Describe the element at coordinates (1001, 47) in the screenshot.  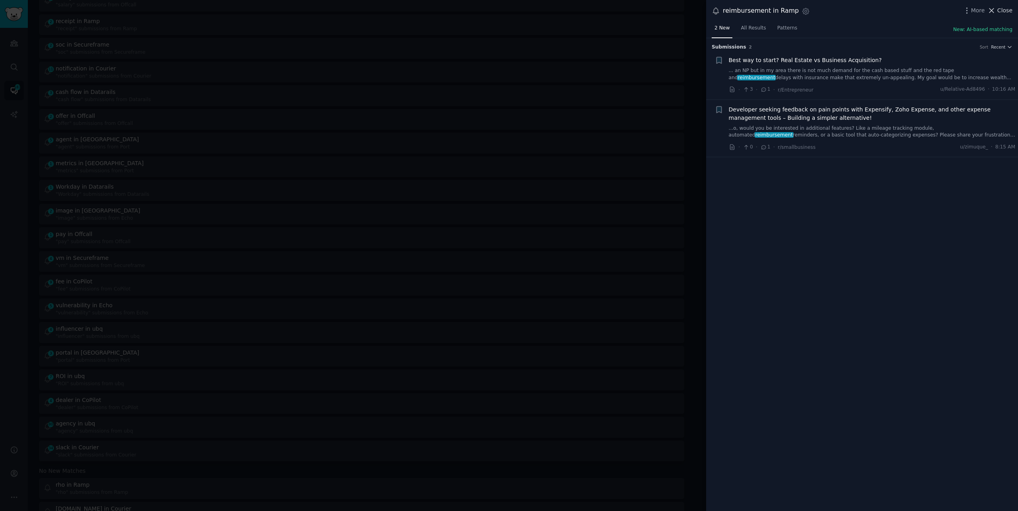
I see `button: Recent` at that location.